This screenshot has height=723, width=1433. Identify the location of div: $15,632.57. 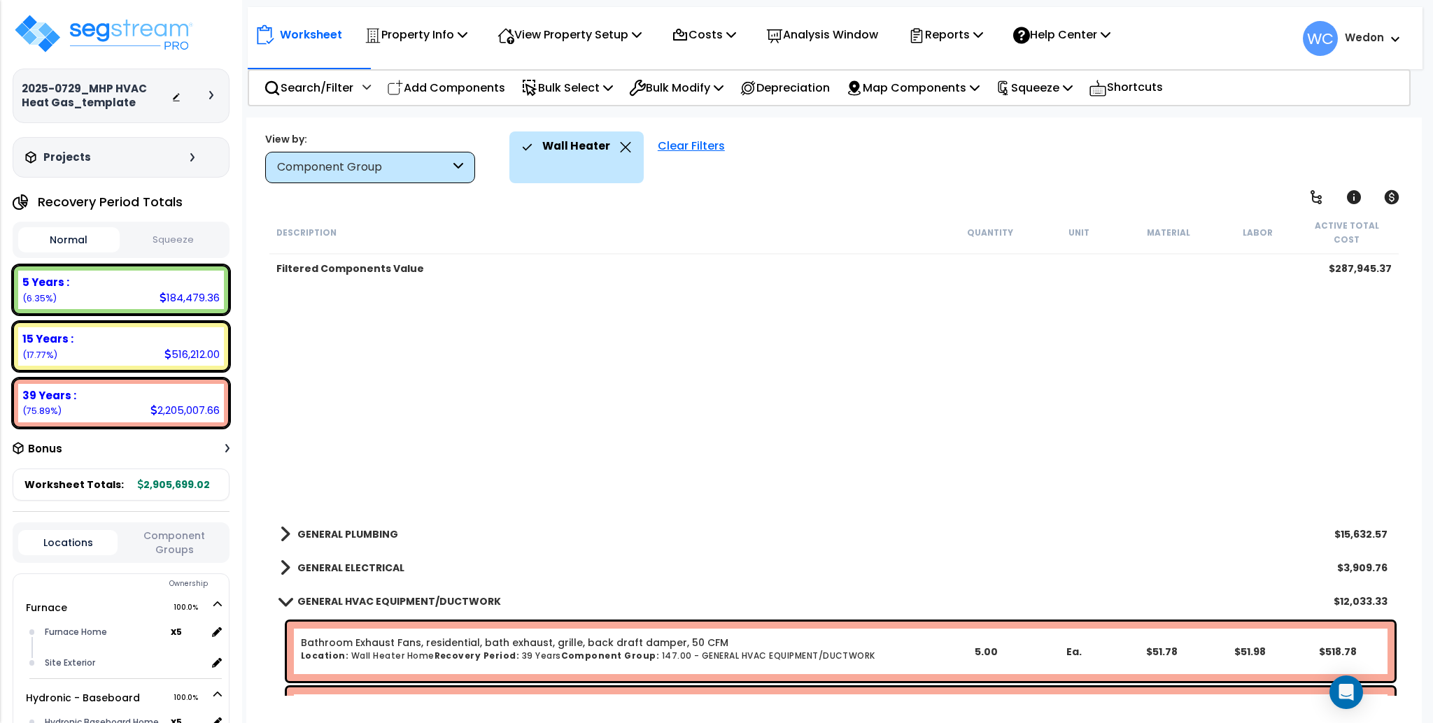
(1361, 534).